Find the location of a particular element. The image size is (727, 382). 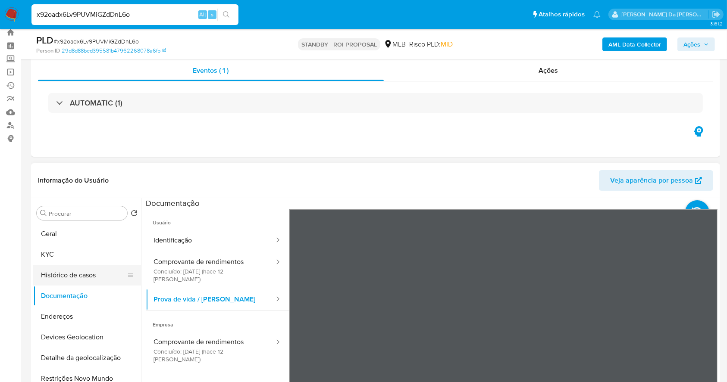

button: Documentação is located at coordinates (87, 296).